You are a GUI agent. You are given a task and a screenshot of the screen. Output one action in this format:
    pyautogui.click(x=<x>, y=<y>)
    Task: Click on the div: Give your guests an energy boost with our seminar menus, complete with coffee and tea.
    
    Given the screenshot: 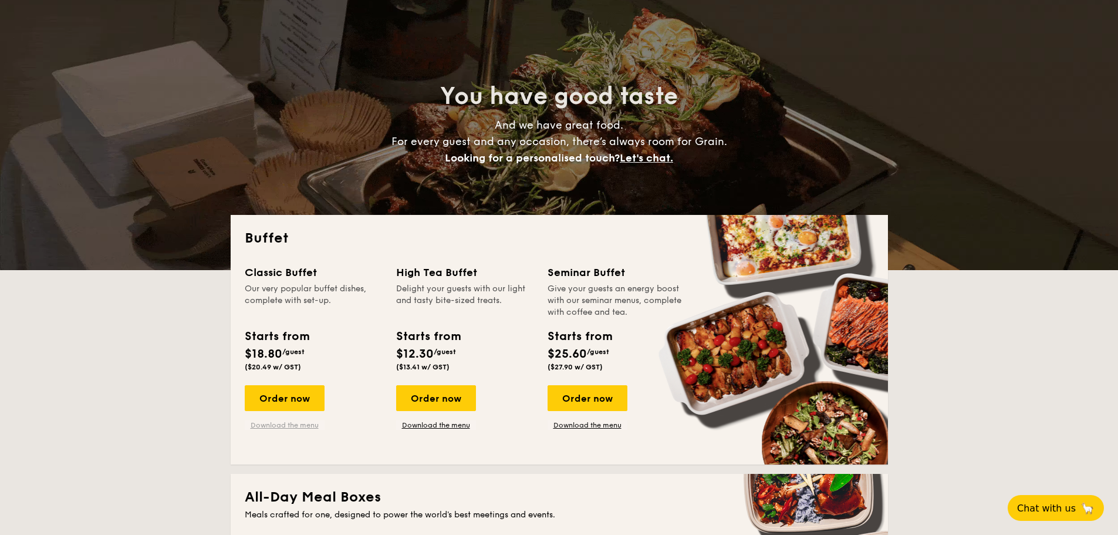 What is the action you would take?
    pyautogui.click(x=616, y=301)
    